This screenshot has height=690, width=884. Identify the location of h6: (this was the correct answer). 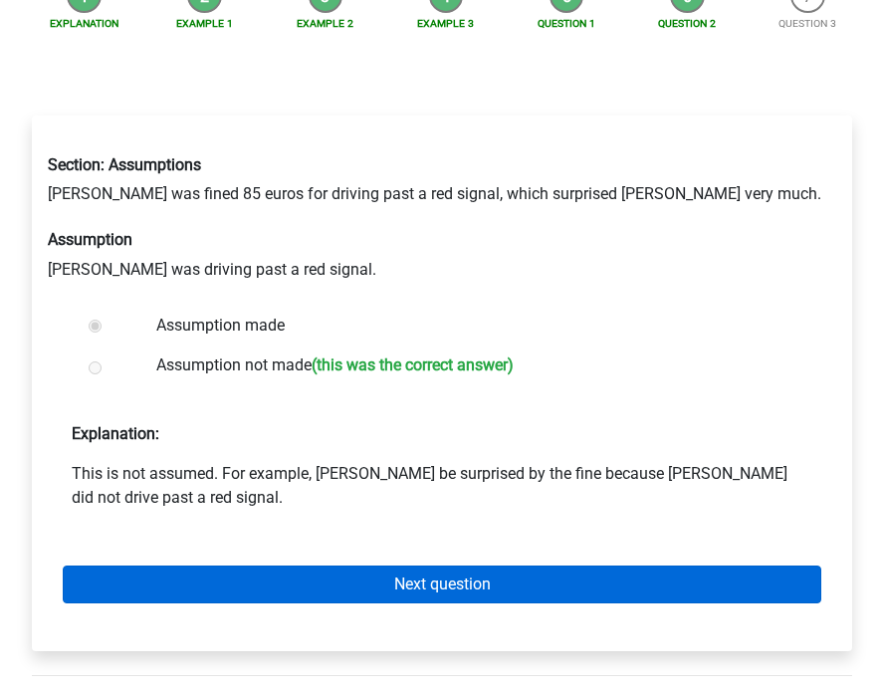
(412, 364).